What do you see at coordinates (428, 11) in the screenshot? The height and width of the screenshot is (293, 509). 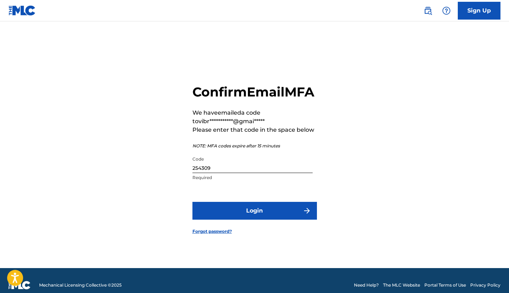 I see `a: Public Search` at bounding box center [428, 11].